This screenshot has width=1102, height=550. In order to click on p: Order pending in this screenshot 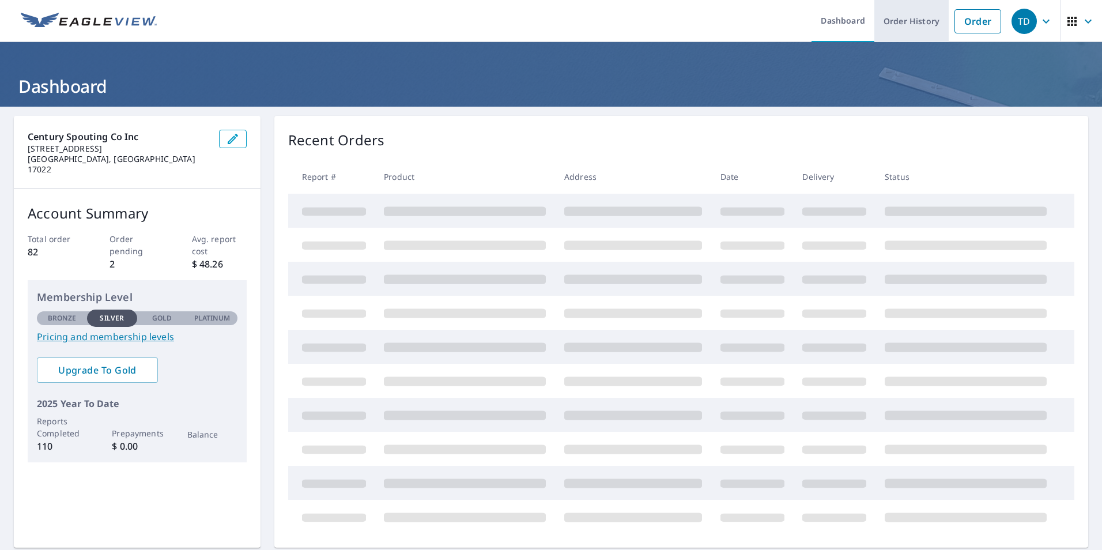, I will do `click(137, 245)`.